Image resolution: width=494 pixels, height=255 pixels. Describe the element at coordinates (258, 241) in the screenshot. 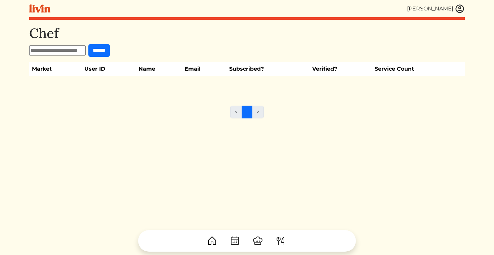

I see `img: ChefHat-a374fb509e4f37eb0702ca99f5f64f3b6956810f32a249b33092029f8484b388.svg` at that location.